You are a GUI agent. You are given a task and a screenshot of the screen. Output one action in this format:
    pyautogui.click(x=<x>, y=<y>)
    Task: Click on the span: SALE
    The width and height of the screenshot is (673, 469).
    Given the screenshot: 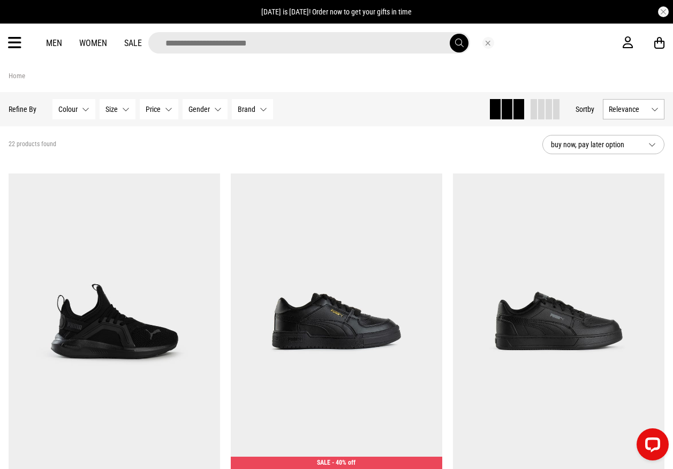 What is the action you would take?
    pyautogui.click(x=324, y=463)
    